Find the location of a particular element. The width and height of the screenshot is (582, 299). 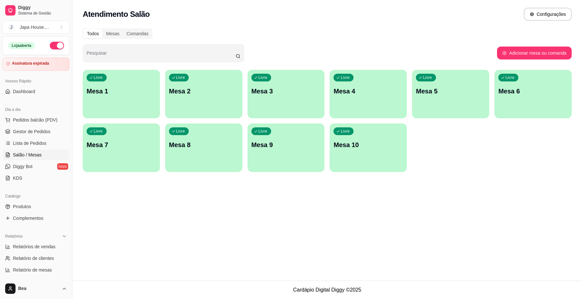

span: Lista de Pedidos is located at coordinates (30, 143).